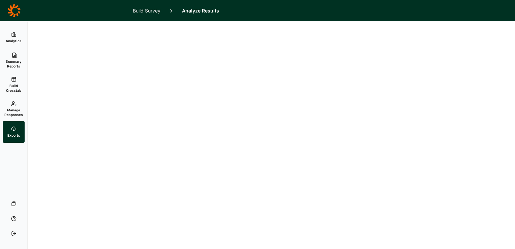 The image size is (515, 249). What do you see at coordinates (13, 41) in the screenshot?
I see `span: Analytics` at bounding box center [13, 41].